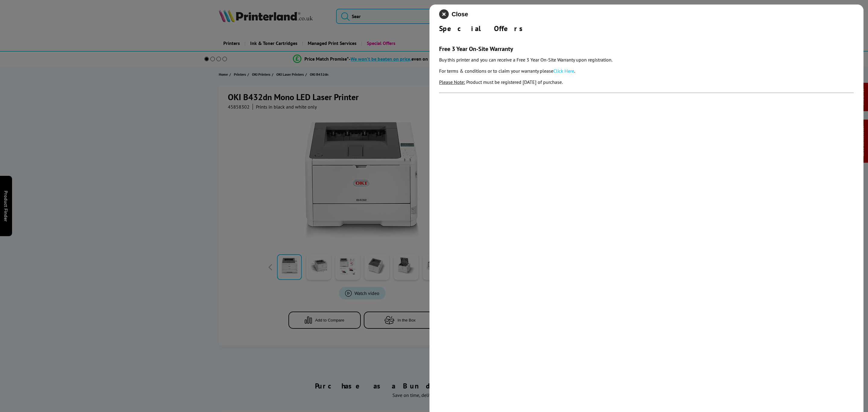 The width and height of the screenshot is (868, 412). I want to click on div: Special Offers, so click(647, 28).